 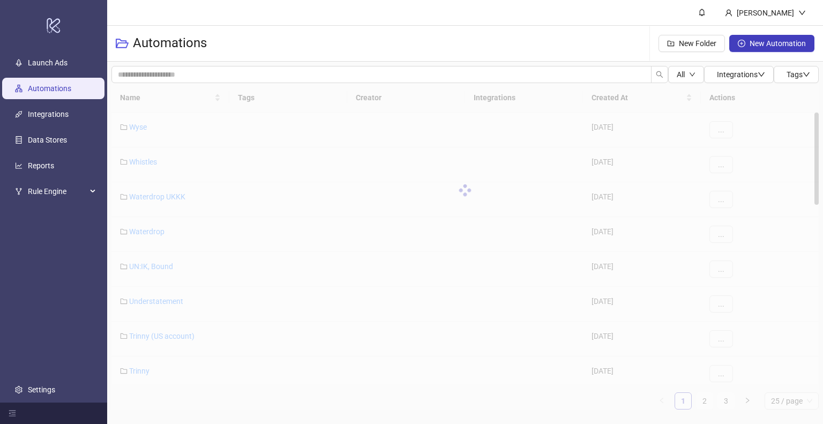 What do you see at coordinates (47, 140) in the screenshot?
I see `a: Data Stores` at bounding box center [47, 140].